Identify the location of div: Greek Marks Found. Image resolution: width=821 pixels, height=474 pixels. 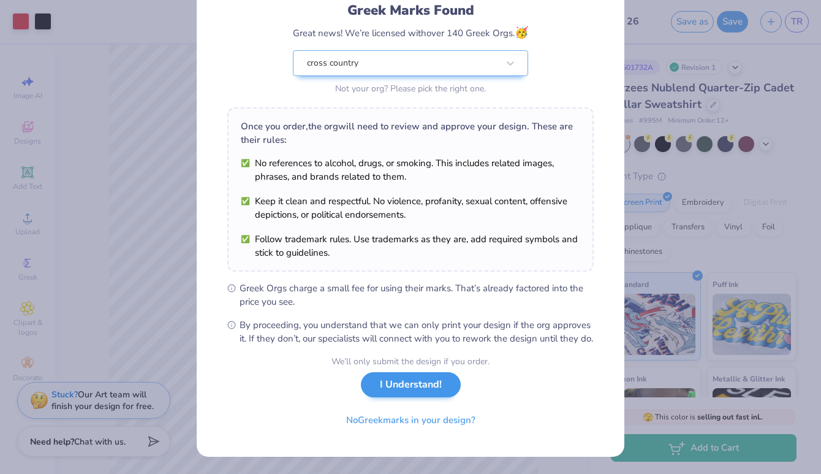
(410, 10).